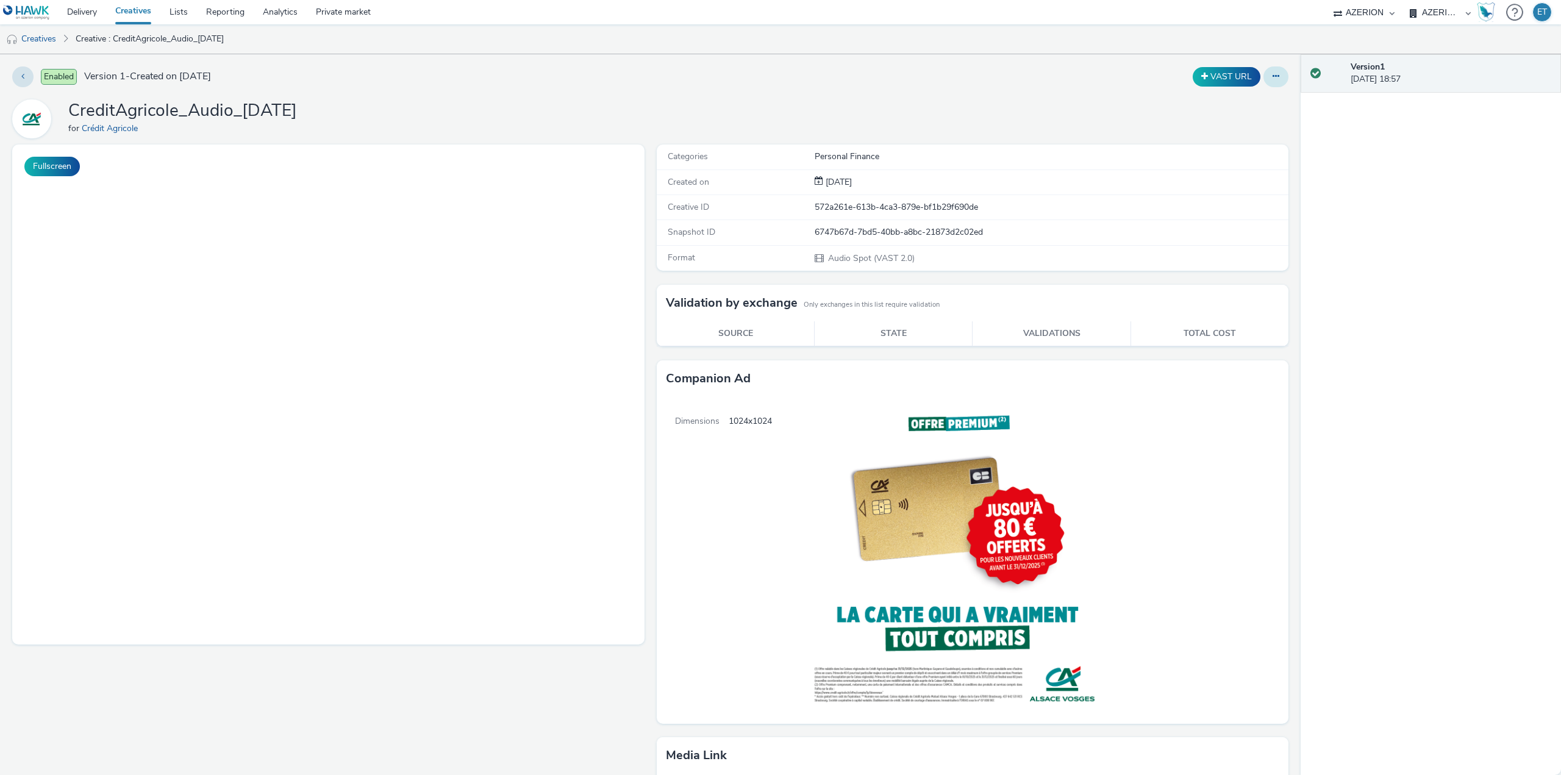 This screenshot has height=775, width=1561. What do you see at coordinates (1486, 12) in the screenshot?
I see `div: Hawk Academy` at bounding box center [1486, 12].